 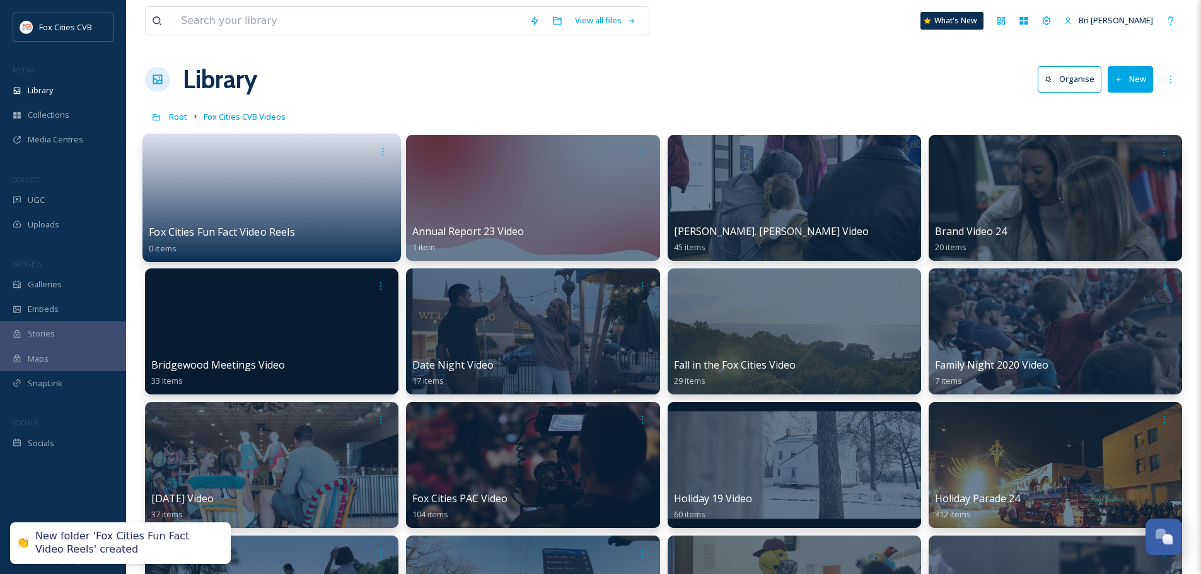 I want to click on h1: Library, so click(x=220, y=79).